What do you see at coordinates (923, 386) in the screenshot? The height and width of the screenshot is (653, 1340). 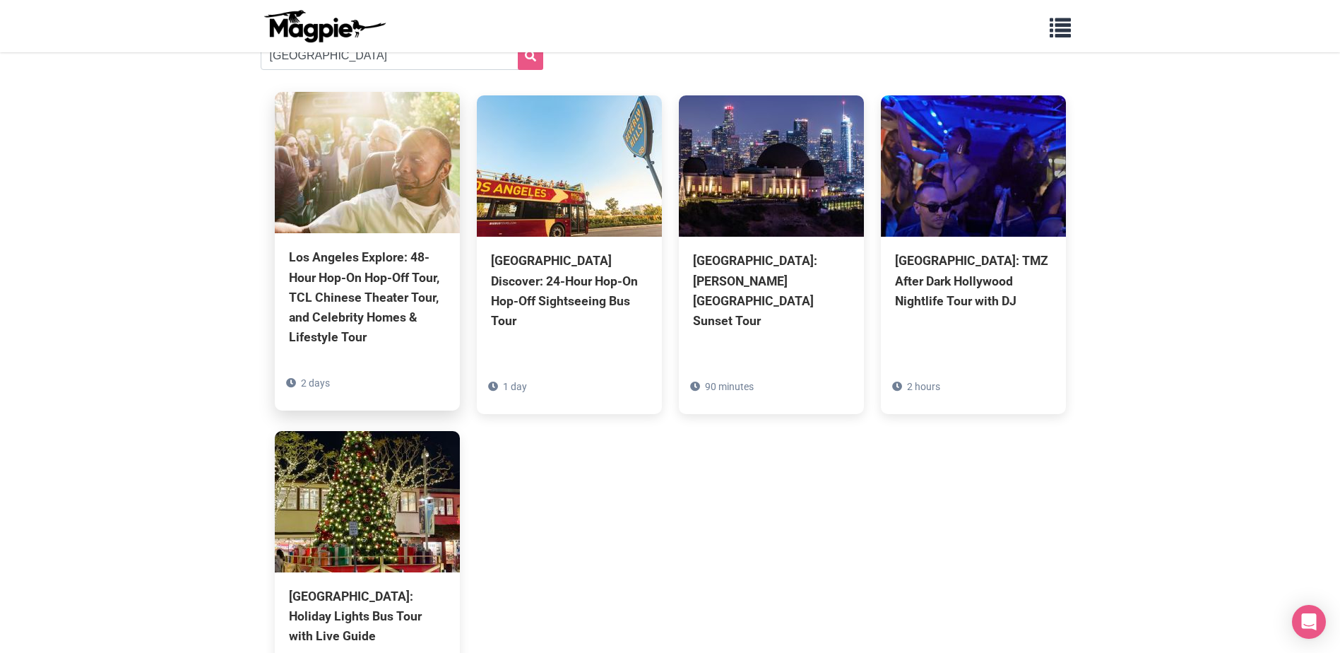 I see `span: 2 hours` at bounding box center [923, 386].